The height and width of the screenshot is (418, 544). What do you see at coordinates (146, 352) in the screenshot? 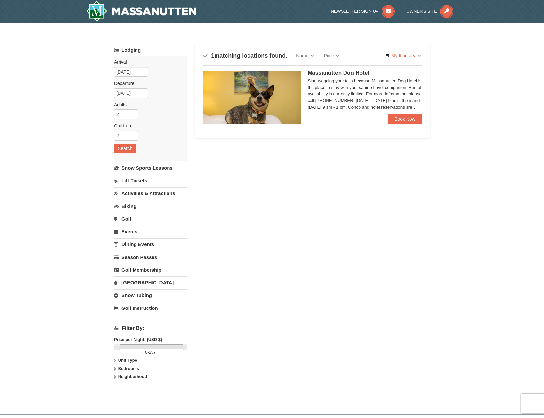
I see `span: 0` at bounding box center [146, 352].